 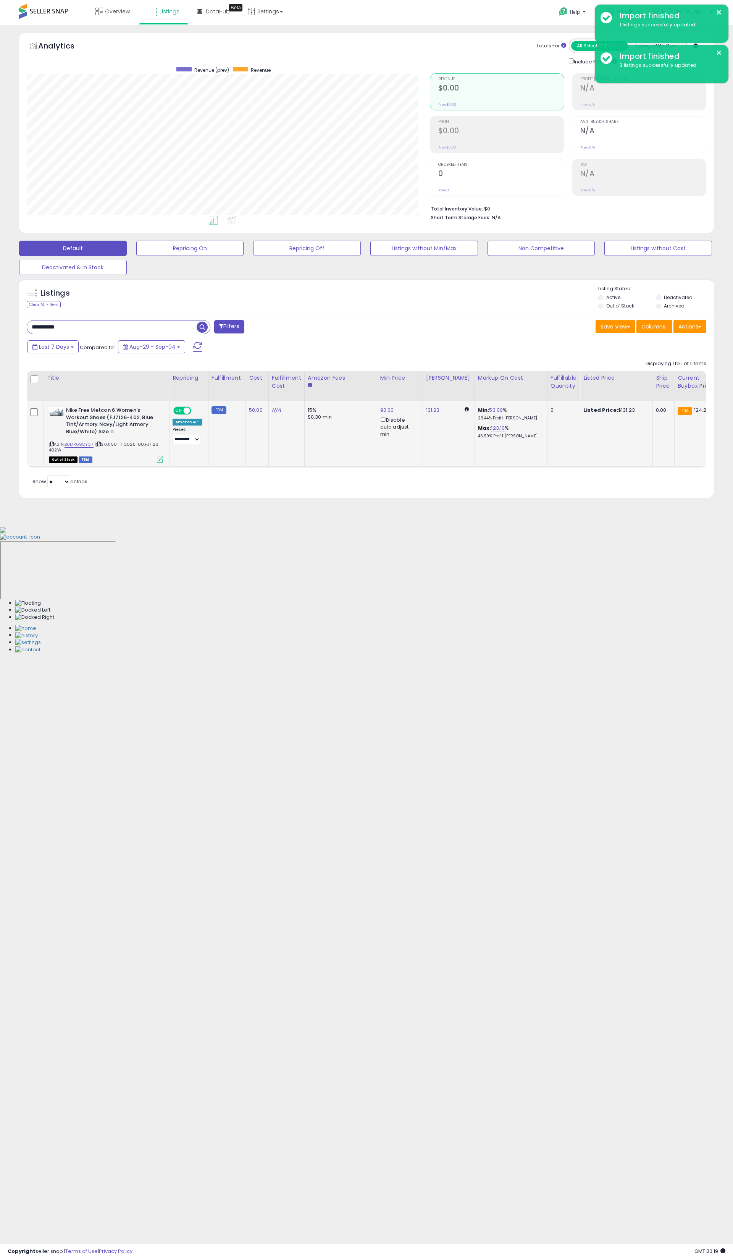 I want to click on a: 123.10, so click(x=498, y=428).